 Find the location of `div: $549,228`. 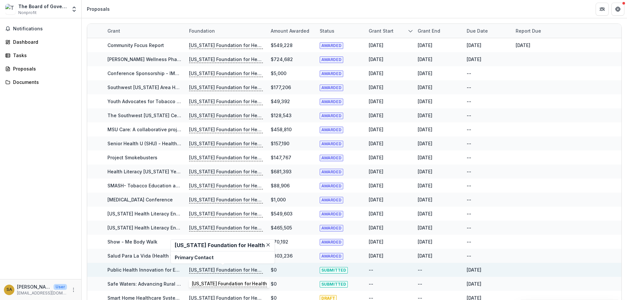

div: $549,228 is located at coordinates (281, 45).